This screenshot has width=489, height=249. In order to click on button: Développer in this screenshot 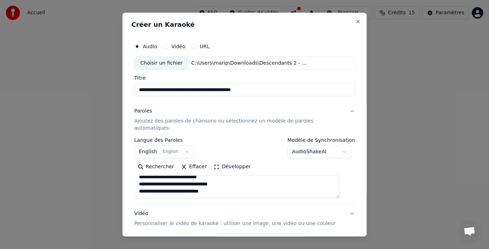, I will do `click(232, 167)`.